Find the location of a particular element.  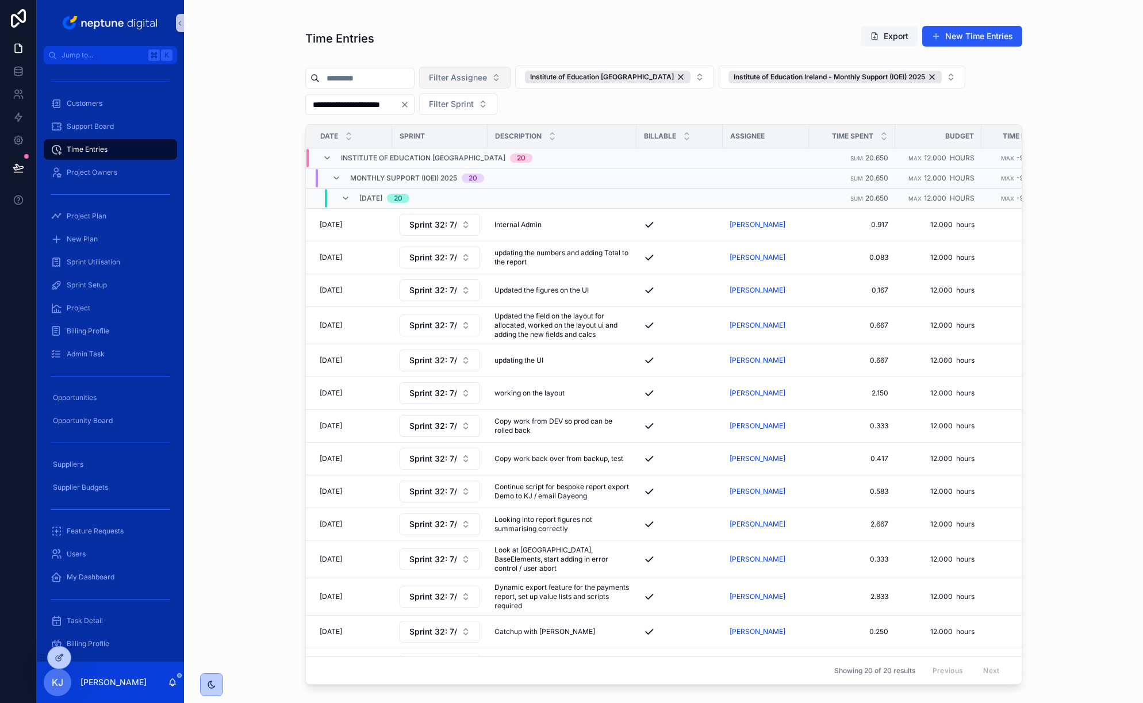

span: Copy work back over from backup, test is located at coordinates (559, 459).